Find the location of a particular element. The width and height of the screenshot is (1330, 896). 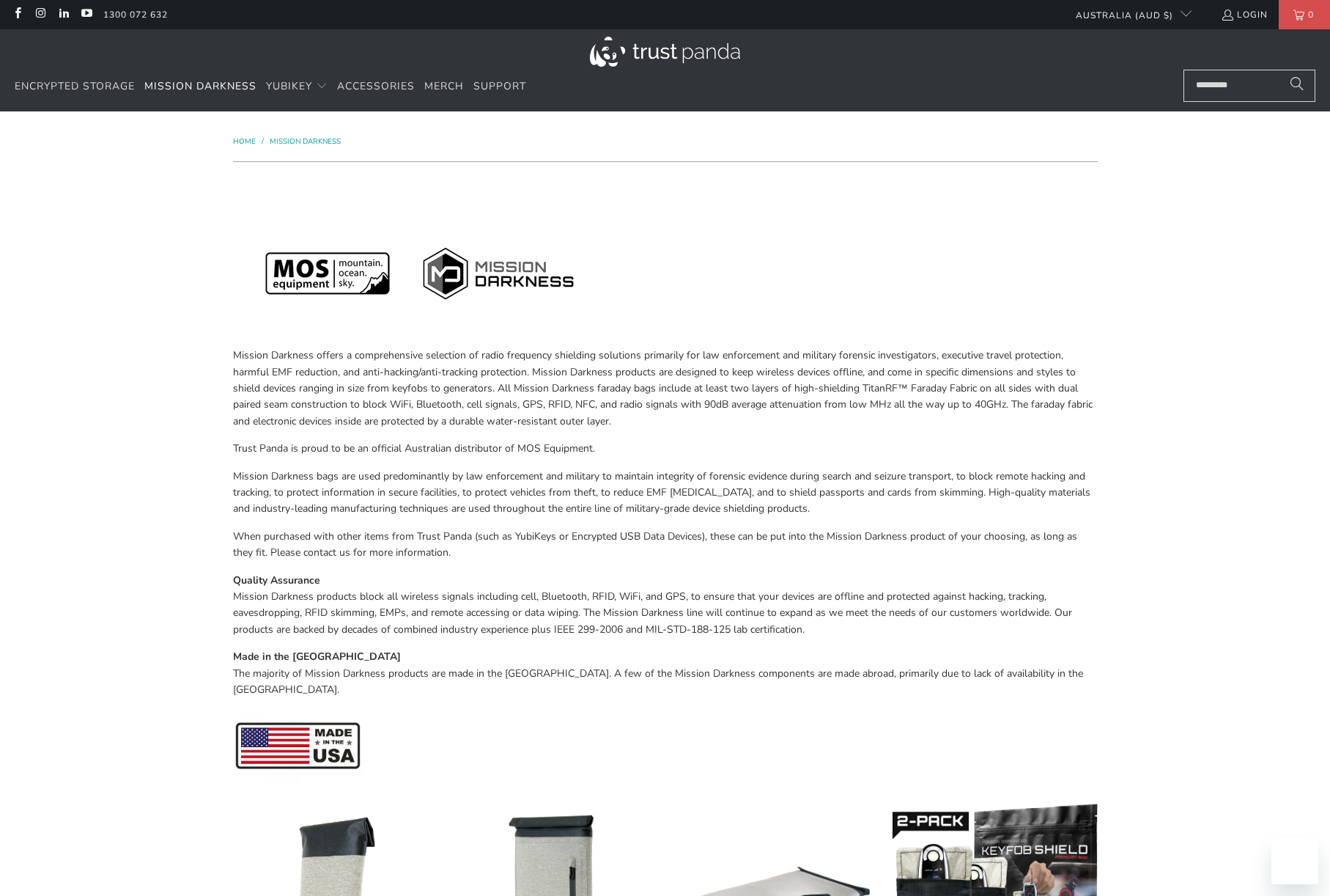

a: Trust Panda Australia on YouTube is located at coordinates (86, 15).